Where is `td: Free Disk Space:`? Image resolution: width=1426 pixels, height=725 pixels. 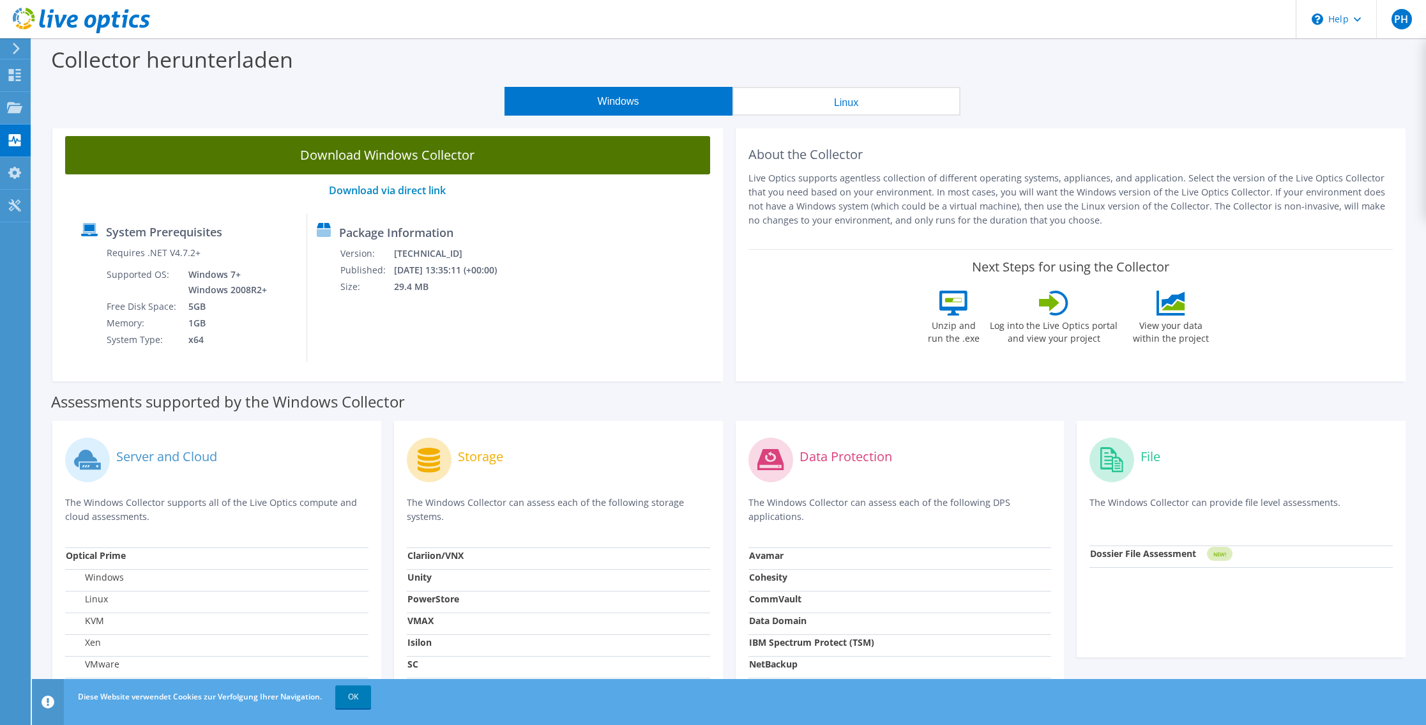 td: Free Disk Space: is located at coordinates (142, 307).